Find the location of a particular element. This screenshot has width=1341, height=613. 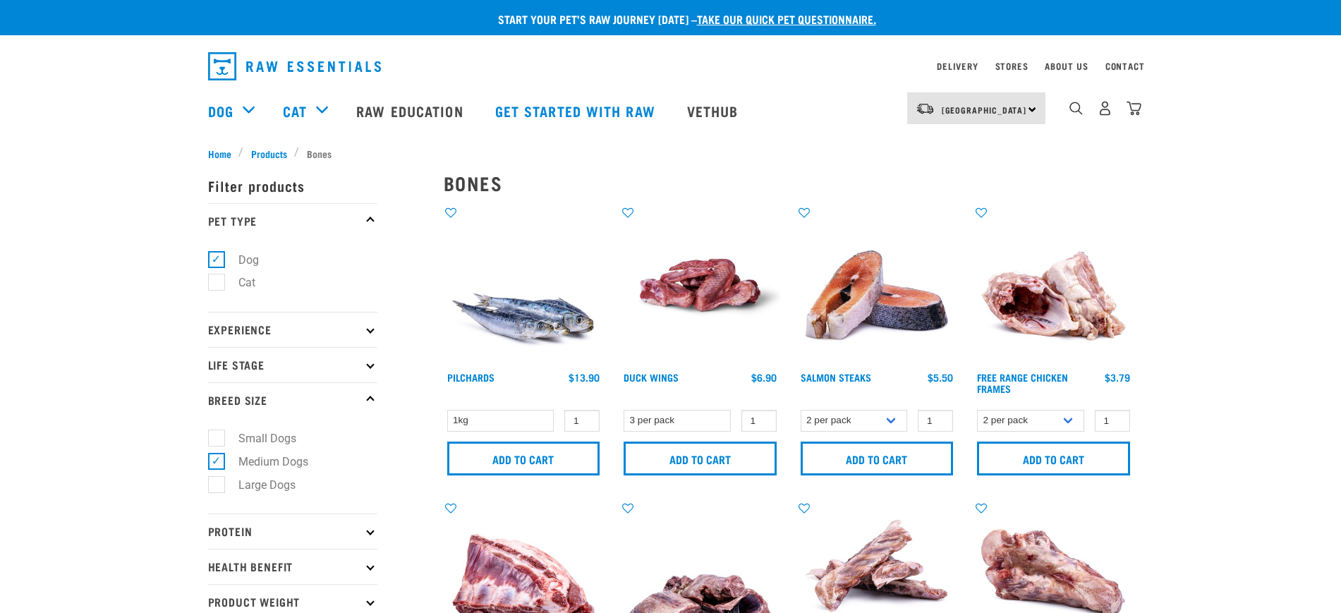

a: Home is located at coordinates (224, 153).